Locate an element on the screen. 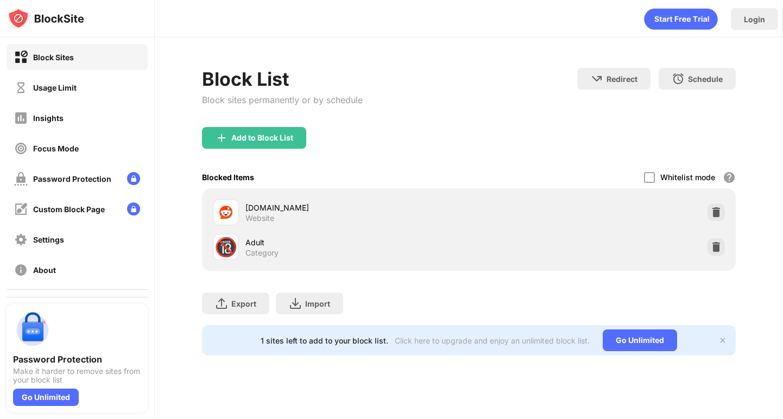  div: Insights is located at coordinates (48, 118).